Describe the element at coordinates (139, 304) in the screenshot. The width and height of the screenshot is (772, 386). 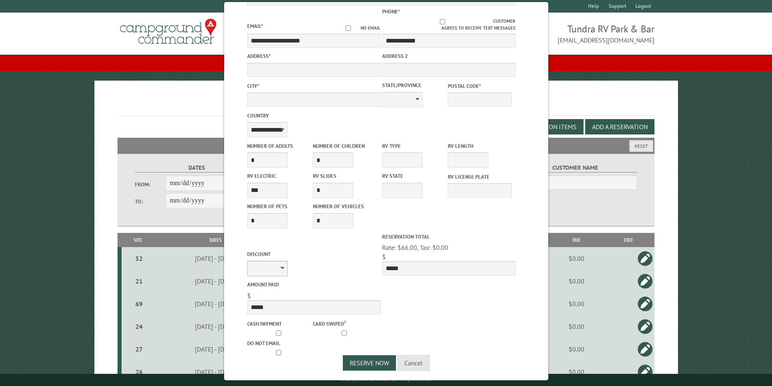
I see `div: 69` at that location.